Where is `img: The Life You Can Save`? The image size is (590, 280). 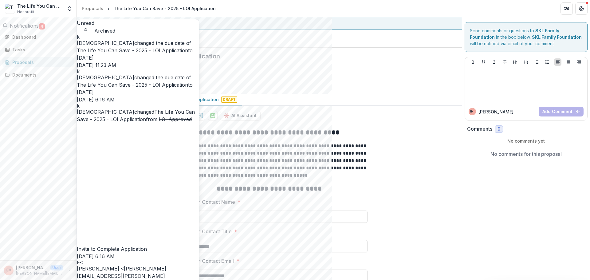 img: The Life You Can Save is located at coordinates (10, 9).